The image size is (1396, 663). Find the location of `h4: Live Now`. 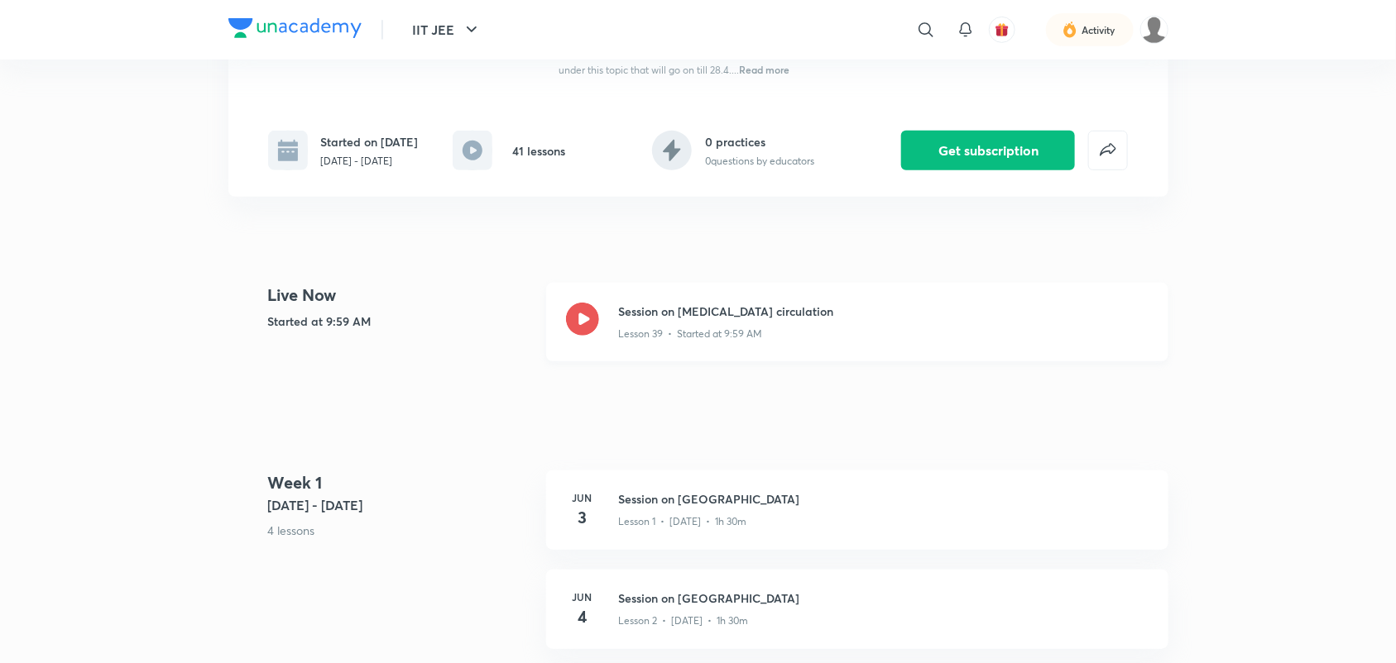

h4: Live Now is located at coordinates (400, 295).